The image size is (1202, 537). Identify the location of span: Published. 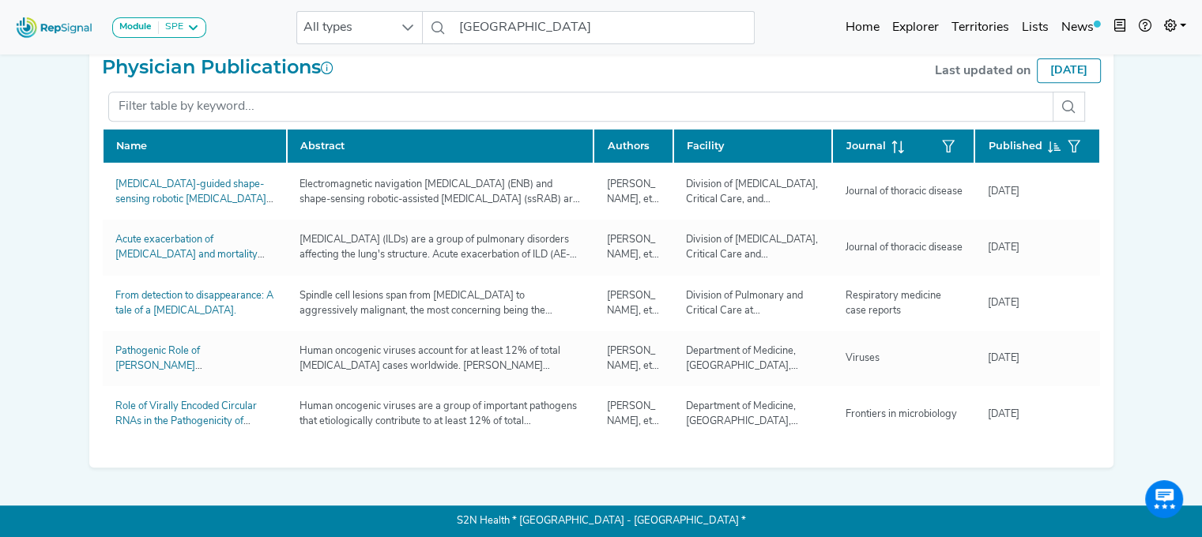
(1015, 145).